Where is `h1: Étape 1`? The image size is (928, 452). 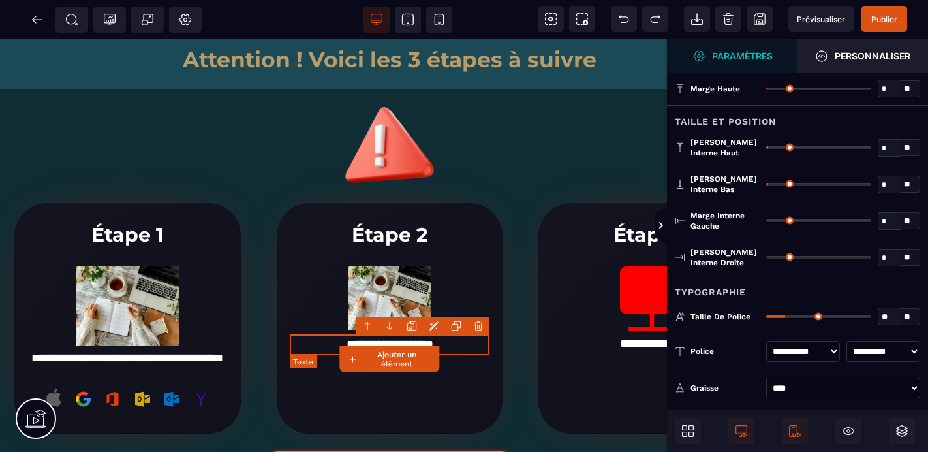 h1: Étape 1 is located at coordinates (127, 195).